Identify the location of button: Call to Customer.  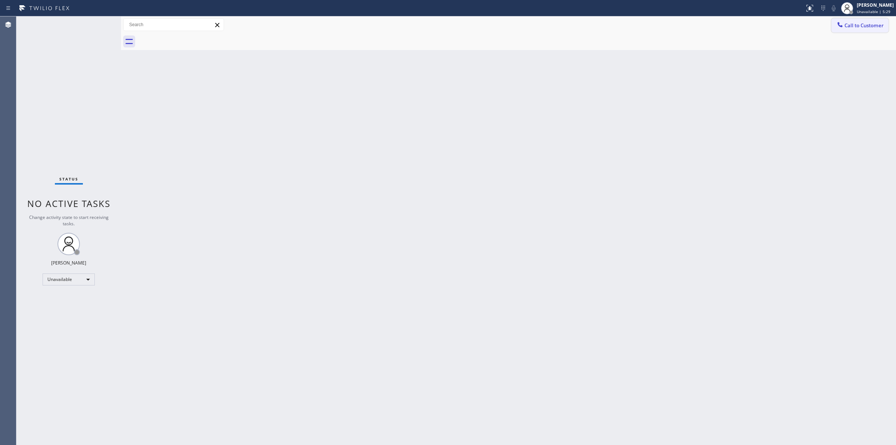
(860, 25).